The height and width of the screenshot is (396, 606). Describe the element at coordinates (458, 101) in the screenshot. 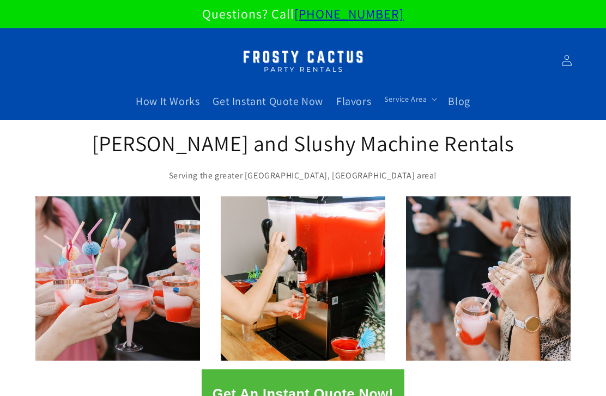

I see `a: Blog` at that location.